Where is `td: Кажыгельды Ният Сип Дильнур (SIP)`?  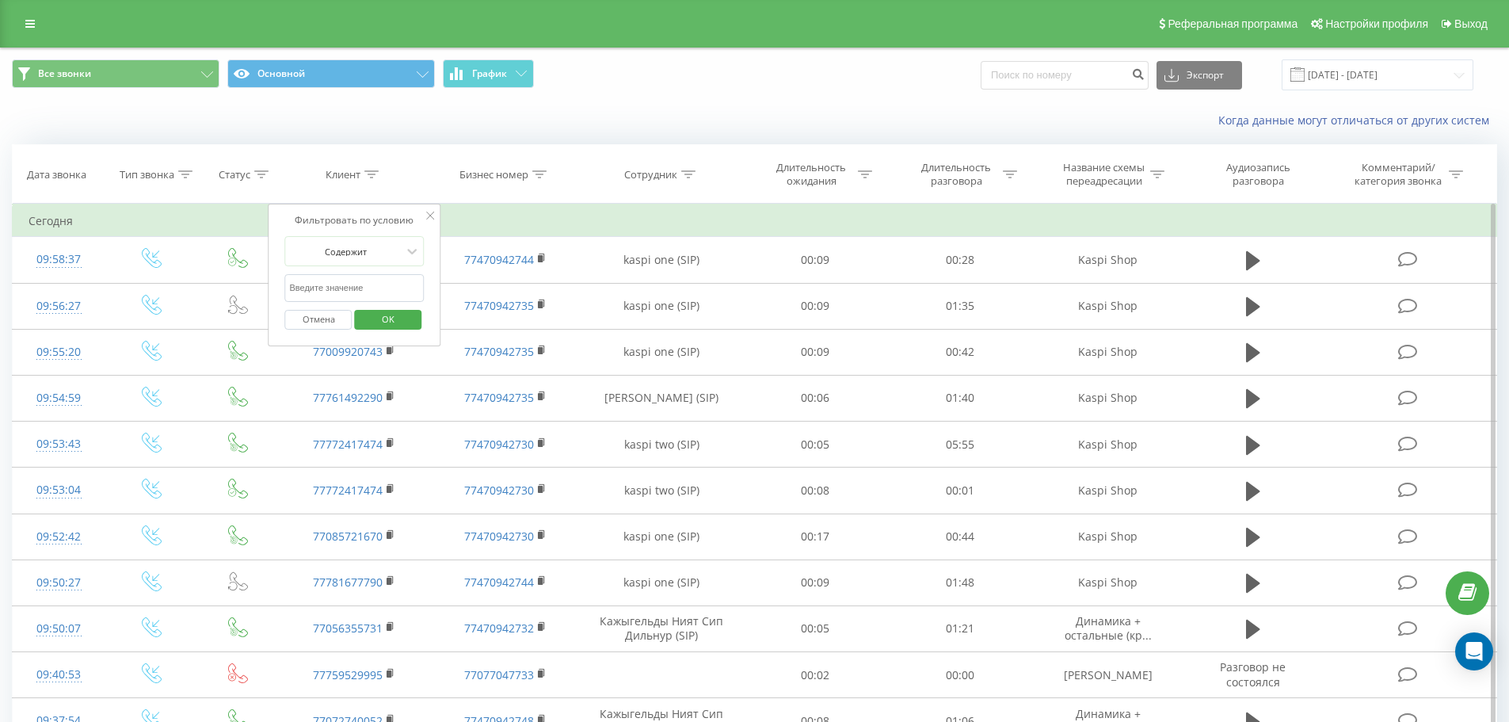 td: Кажыгельды Ният Сип Дильнур (SIP) is located at coordinates (661, 628).